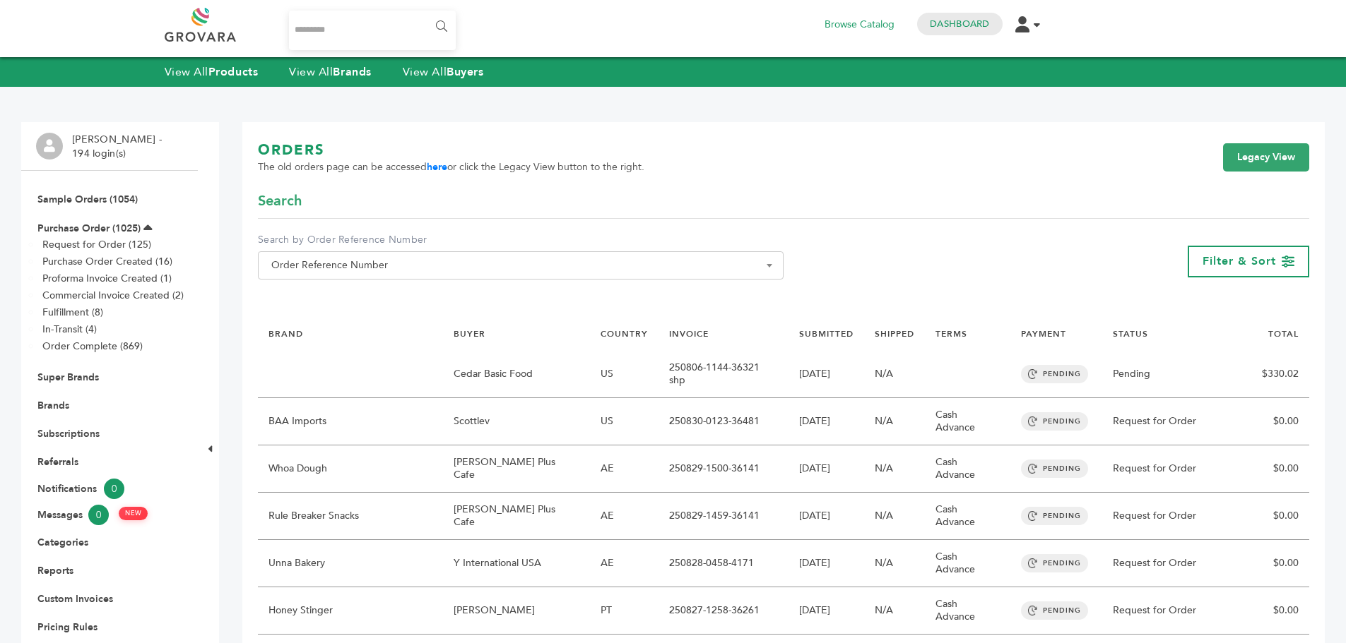 The height and width of the screenshot is (643, 1346). I want to click on a: Brands, so click(53, 405).